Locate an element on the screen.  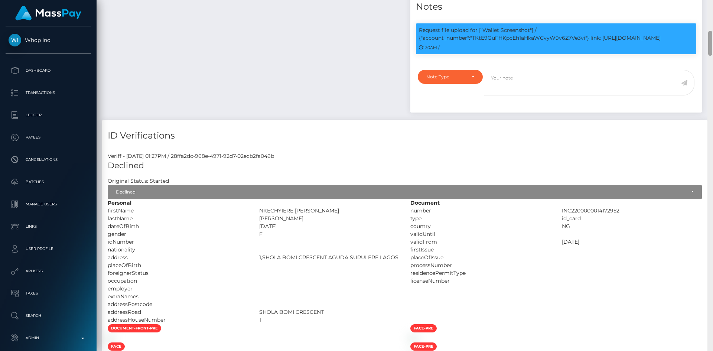
div: NG is located at coordinates (632, 226).